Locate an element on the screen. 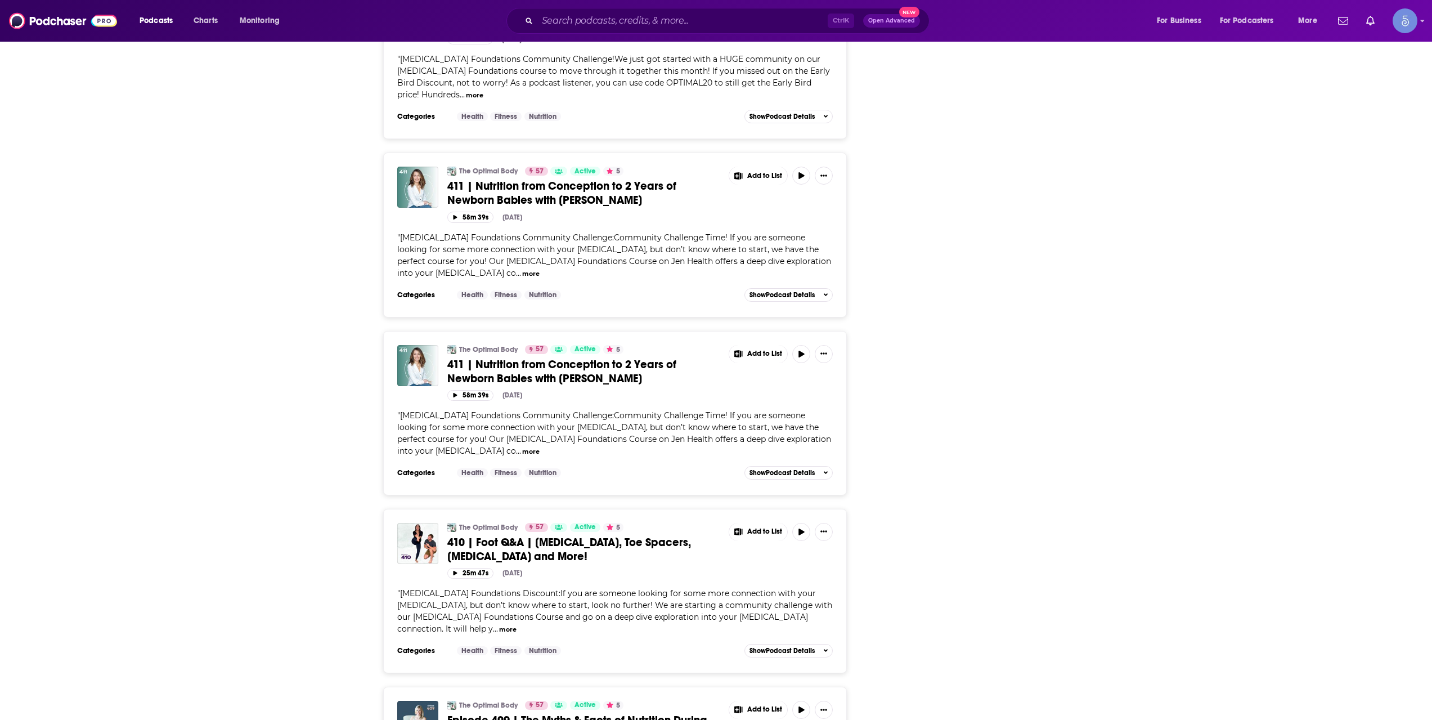  span: For Podcasters is located at coordinates (1247, 21).